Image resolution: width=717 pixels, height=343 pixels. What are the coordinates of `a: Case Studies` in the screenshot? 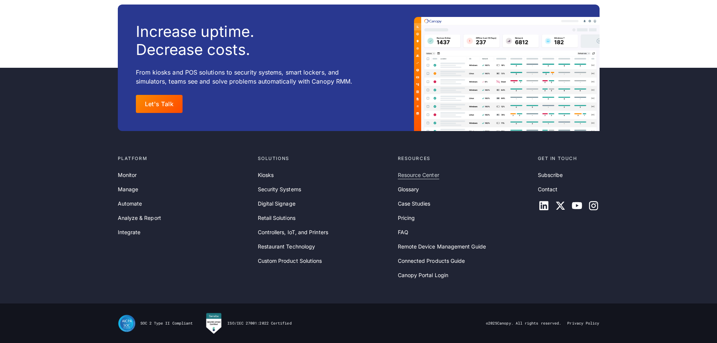 It's located at (414, 204).